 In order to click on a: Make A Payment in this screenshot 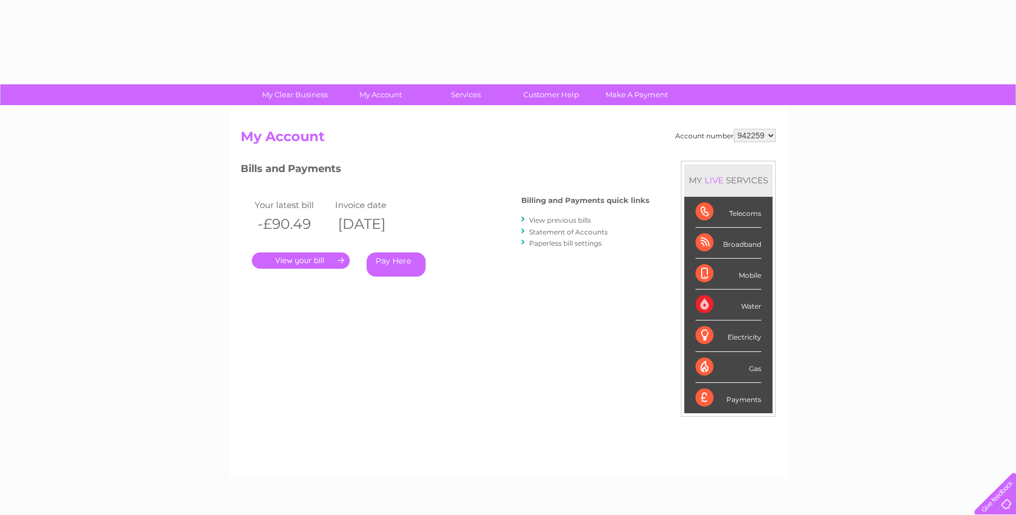, I will do `click(637, 94)`.